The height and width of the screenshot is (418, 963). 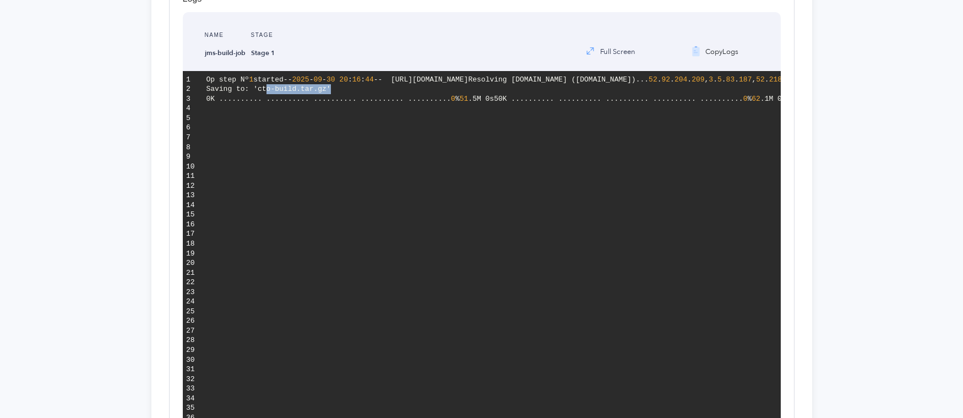 What do you see at coordinates (697, 79) in the screenshot?
I see `span: 209` at bounding box center [697, 79].